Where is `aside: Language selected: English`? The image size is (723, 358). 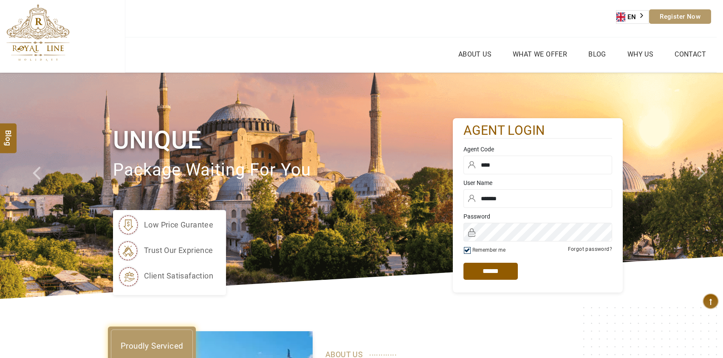 aside: Language selected: English is located at coordinates (632, 17).